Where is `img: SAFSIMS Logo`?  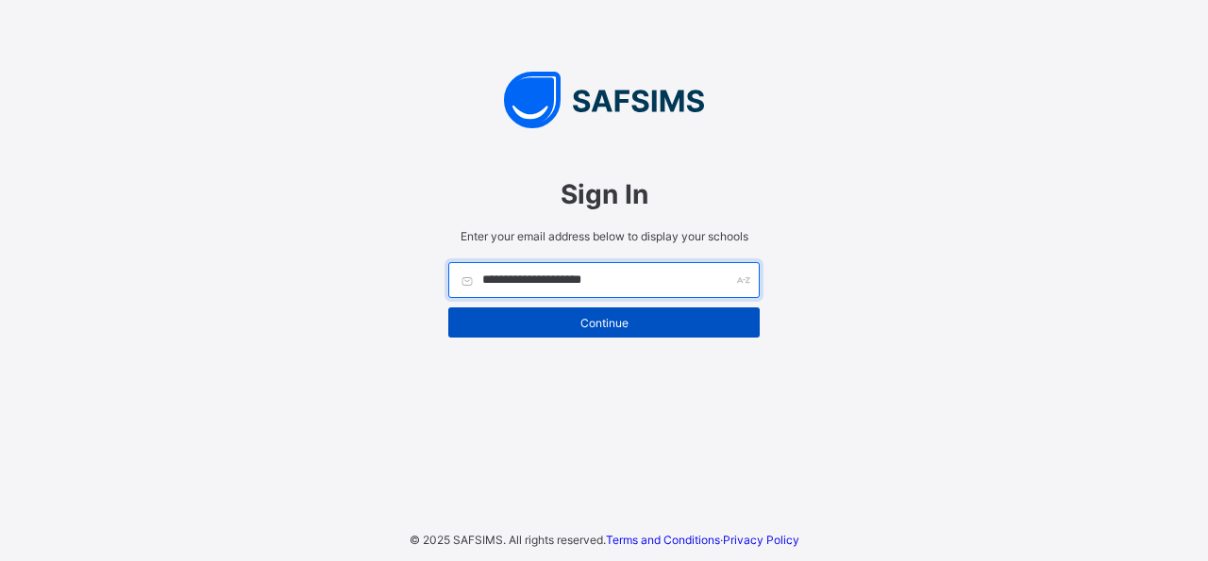 img: SAFSIMS Logo is located at coordinates (604, 100).